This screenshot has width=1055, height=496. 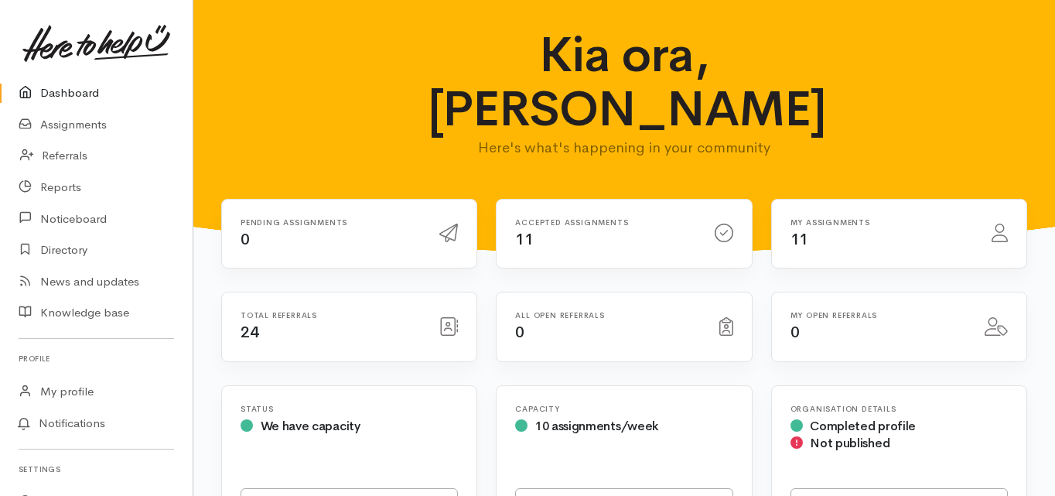 What do you see at coordinates (623, 408) in the screenshot?
I see `h6: Capacity` at bounding box center [623, 408].